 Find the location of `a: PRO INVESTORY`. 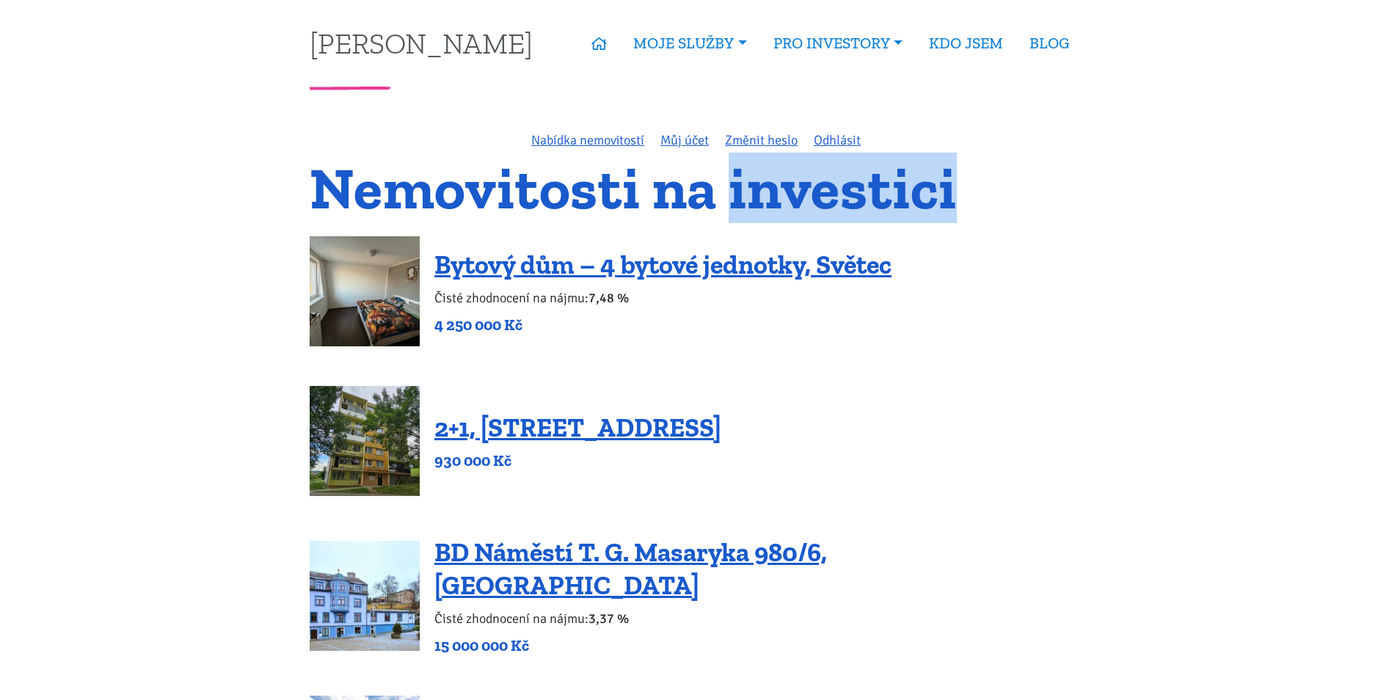

a: PRO INVESTORY is located at coordinates (838, 43).